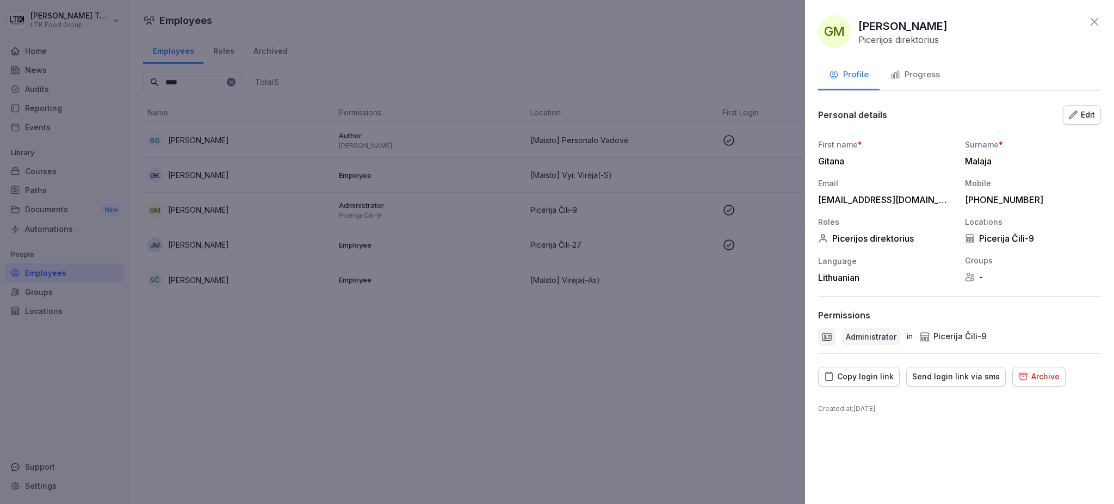 The image size is (1114, 504). What do you see at coordinates (886, 144) in the screenshot?
I see `div: First name` at bounding box center [886, 144].